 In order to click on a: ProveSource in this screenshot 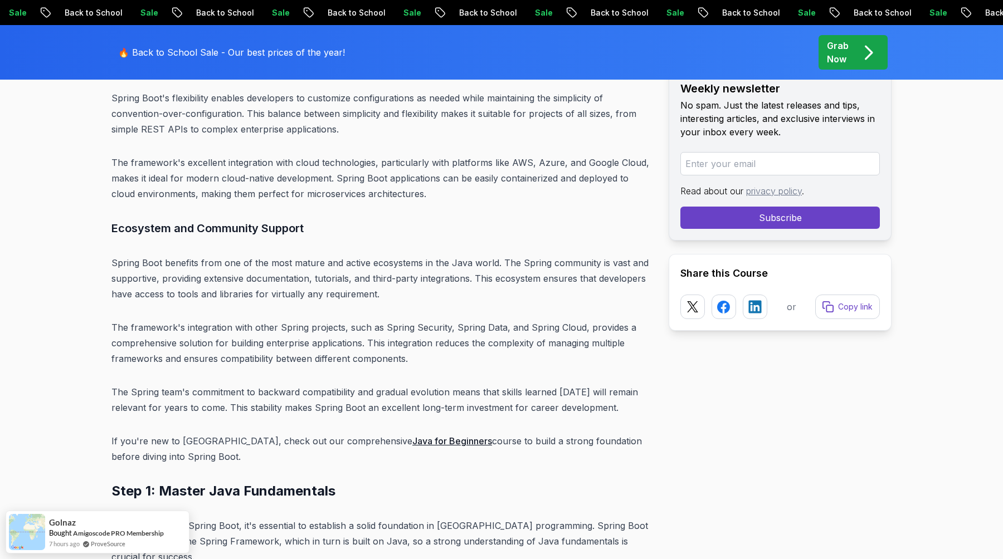, I will do `click(108, 544)`.